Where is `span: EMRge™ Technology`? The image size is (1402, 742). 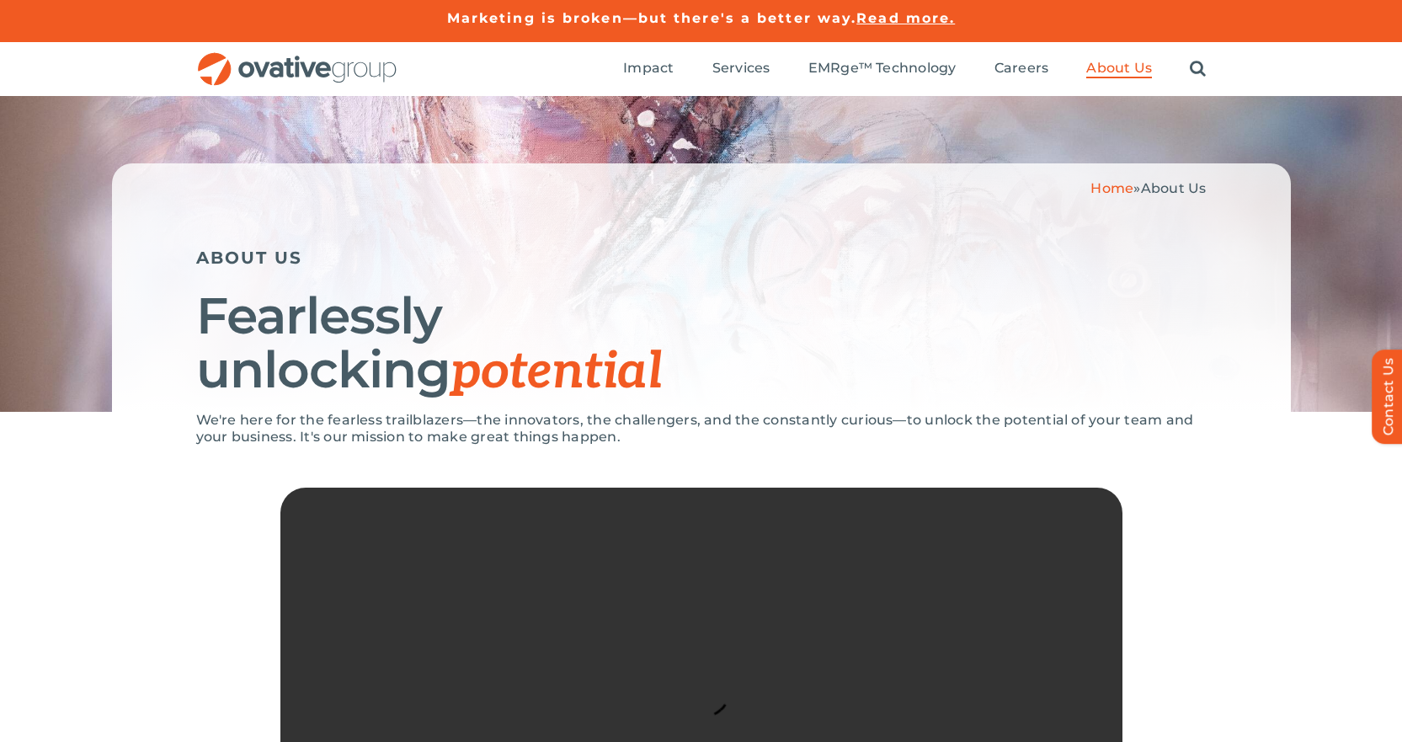
span: EMRge™ Technology is located at coordinates (883, 68).